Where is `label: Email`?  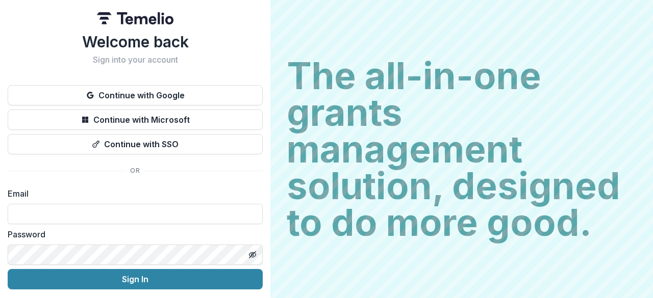 label: Email is located at coordinates (132, 194).